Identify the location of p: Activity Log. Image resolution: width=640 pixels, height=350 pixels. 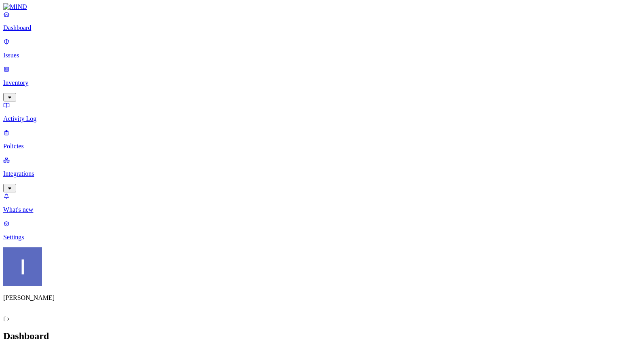
(320, 119).